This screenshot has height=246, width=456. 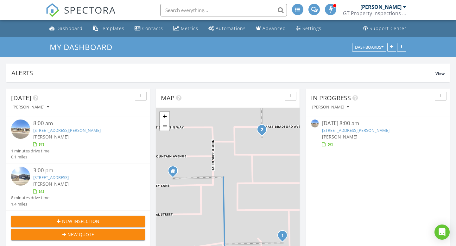 I want to click on a: Settings, so click(x=309, y=28).